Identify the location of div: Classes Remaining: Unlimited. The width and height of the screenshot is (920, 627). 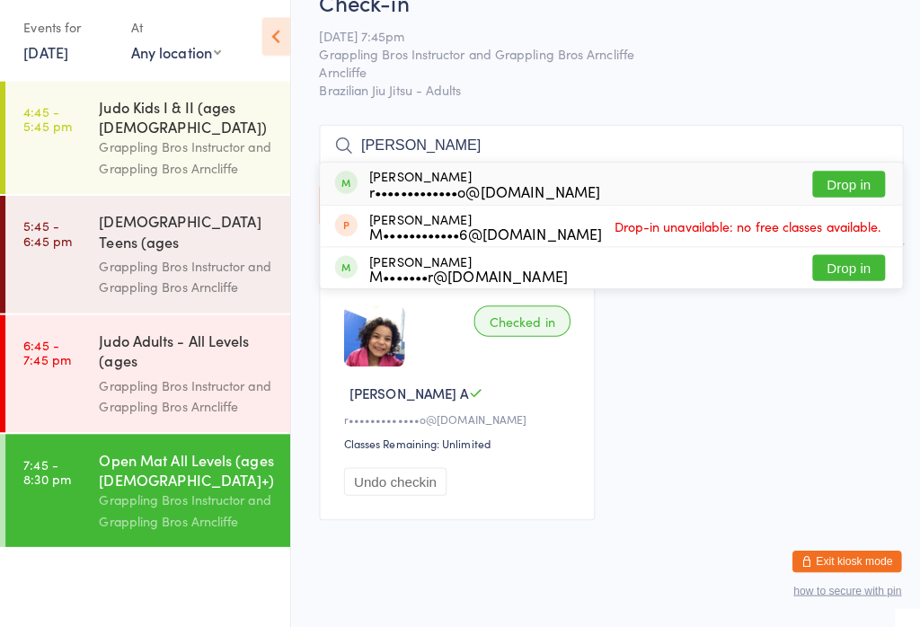
(454, 446).